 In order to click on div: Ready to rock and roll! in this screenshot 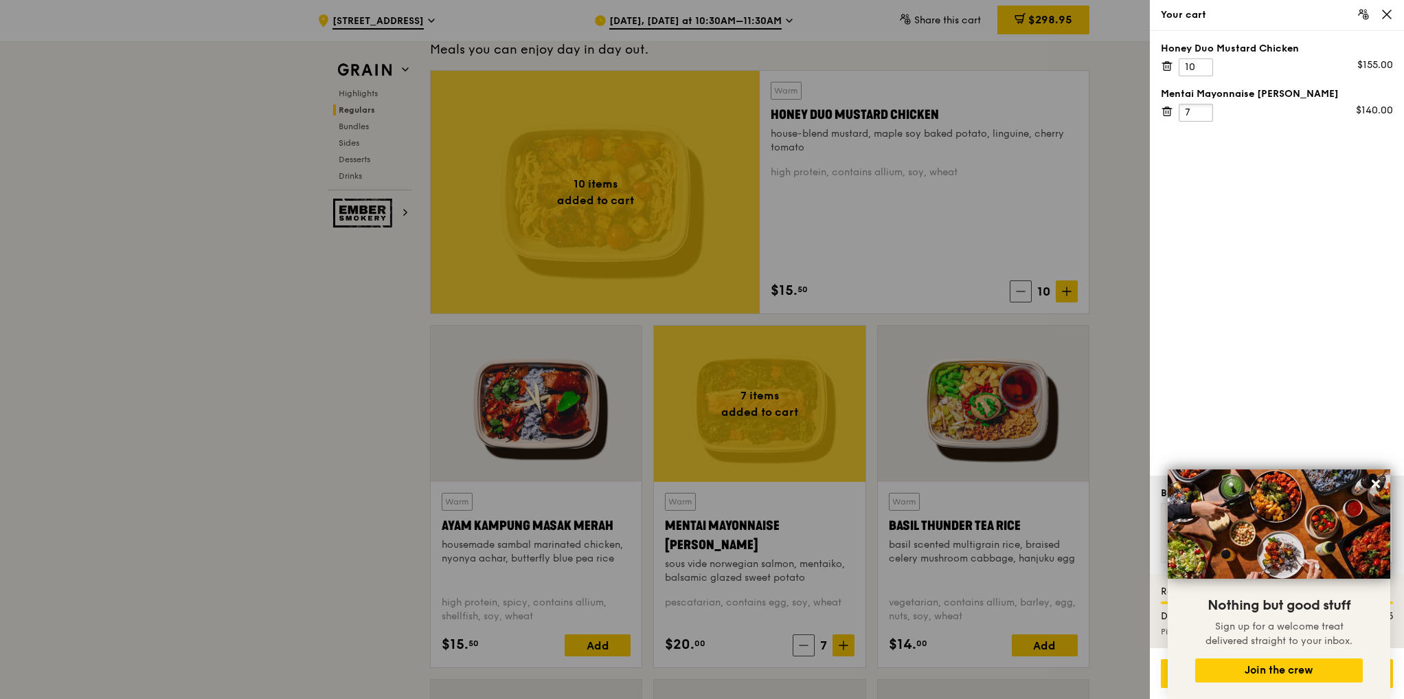, I will do `click(1277, 592)`.